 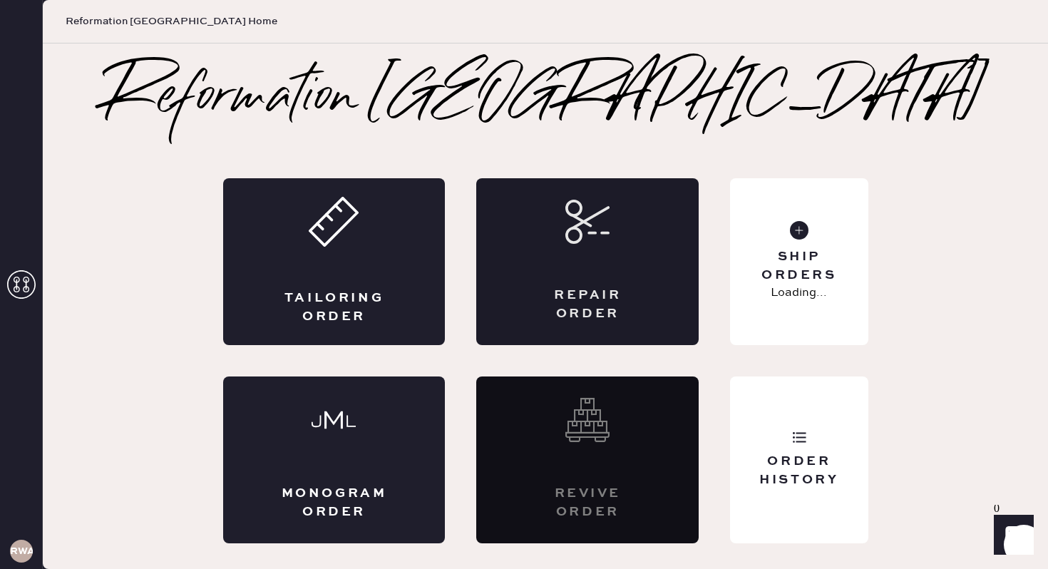 I want to click on h3: RWA, so click(x=21, y=551).